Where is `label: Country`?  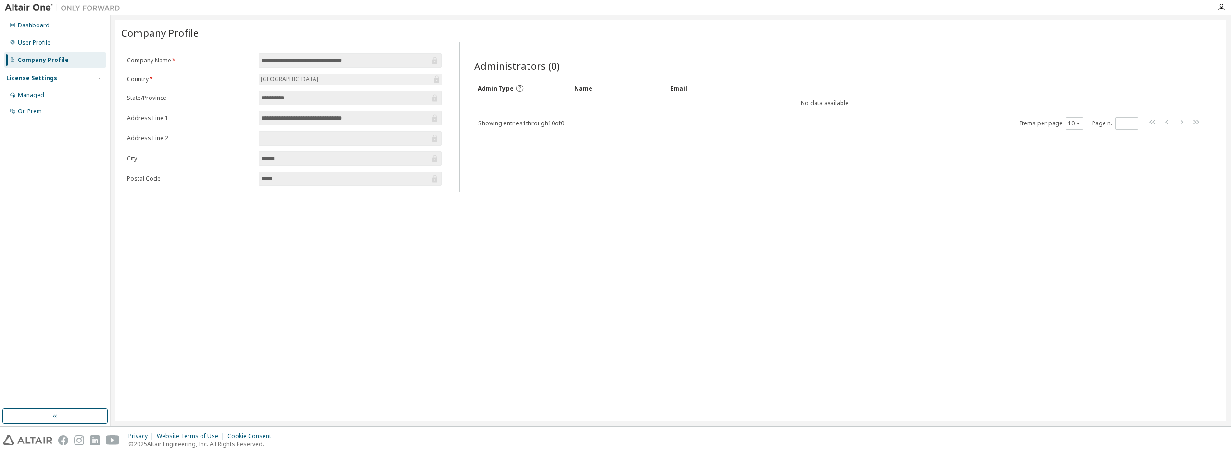
label: Country is located at coordinates (190, 79).